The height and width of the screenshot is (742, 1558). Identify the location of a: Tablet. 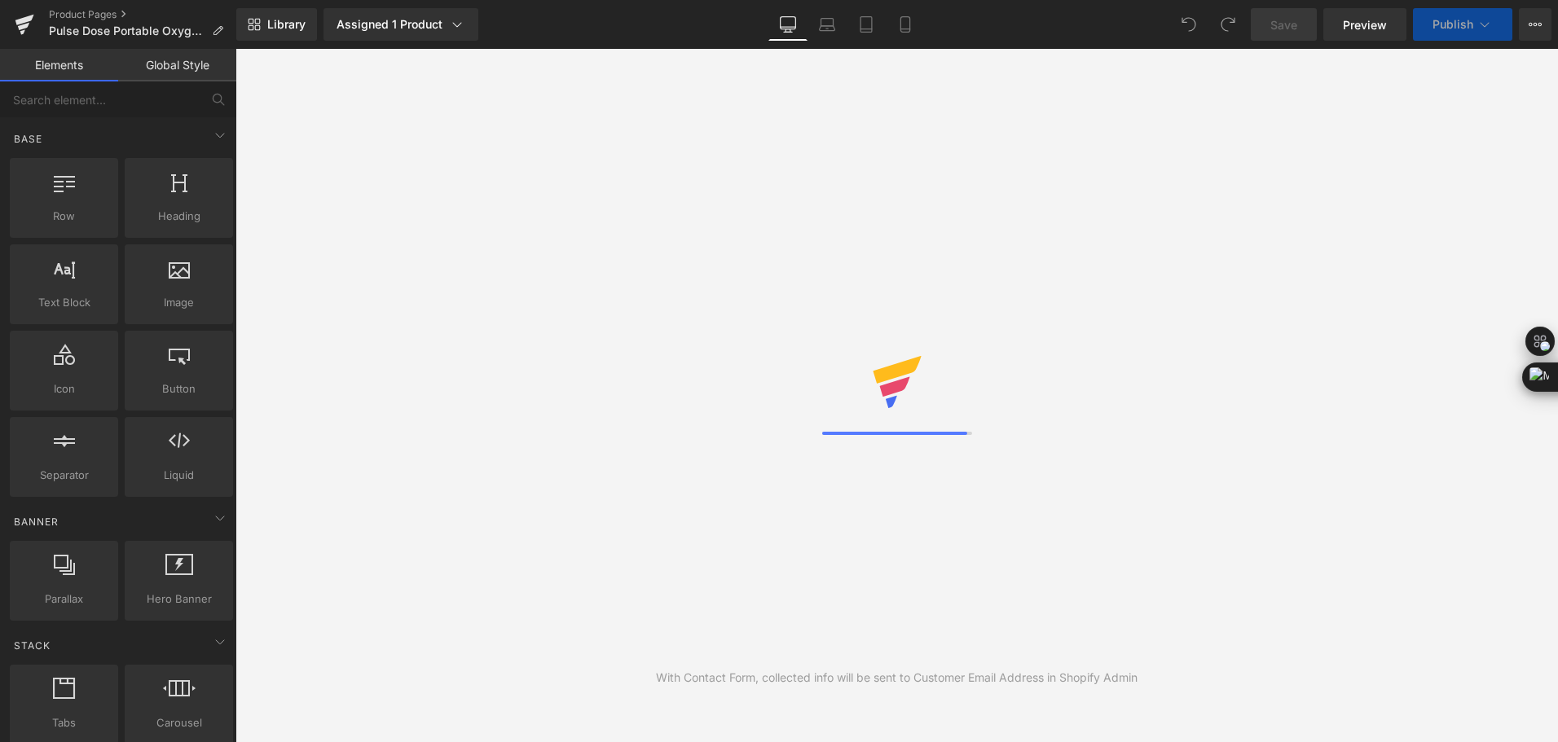
(866, 24).